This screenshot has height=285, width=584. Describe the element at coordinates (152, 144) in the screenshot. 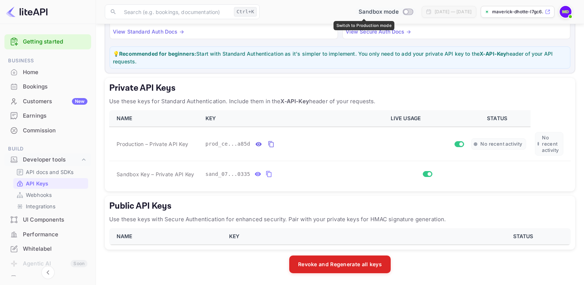

I see `span: Production – Private API Key` at that location.